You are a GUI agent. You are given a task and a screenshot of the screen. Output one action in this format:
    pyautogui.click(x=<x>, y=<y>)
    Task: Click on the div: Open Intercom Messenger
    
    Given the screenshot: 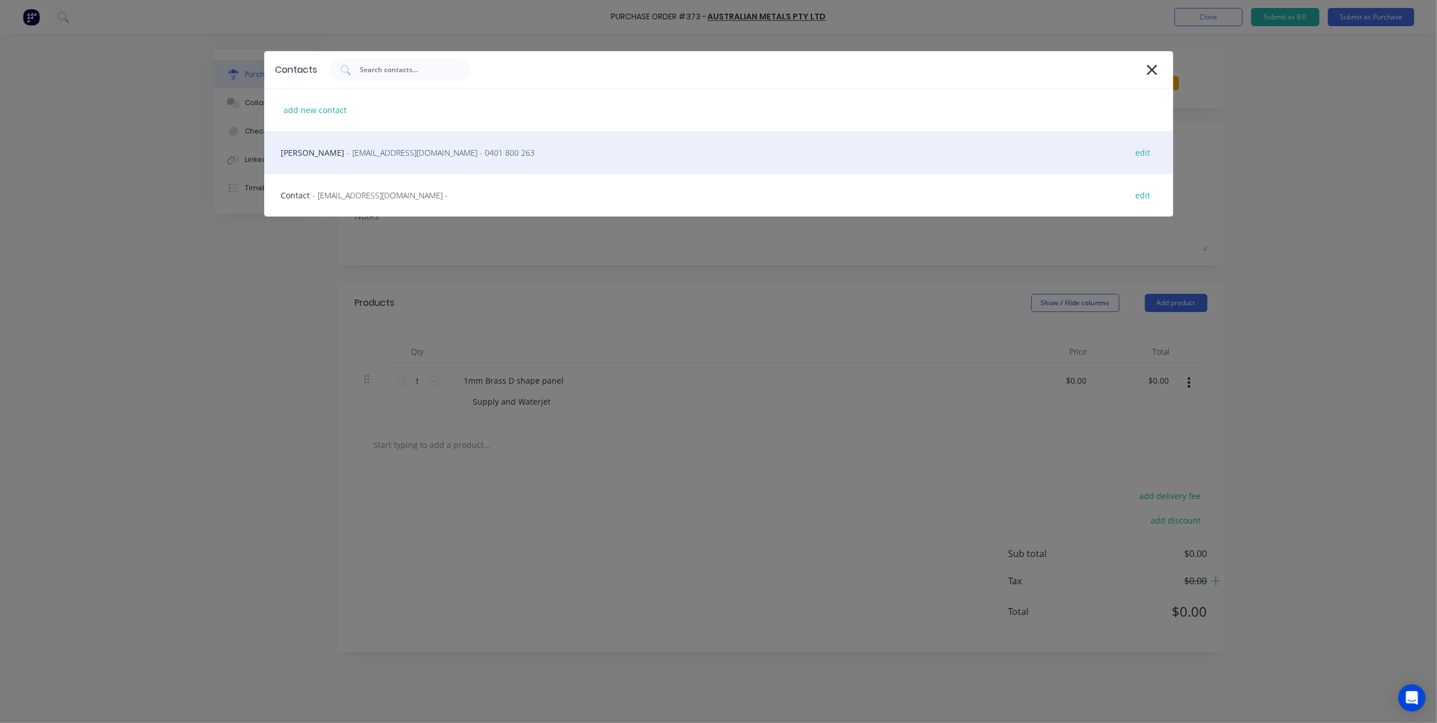 What is the action you would take?
    pyautogui.click(x=1412, y=698)
    